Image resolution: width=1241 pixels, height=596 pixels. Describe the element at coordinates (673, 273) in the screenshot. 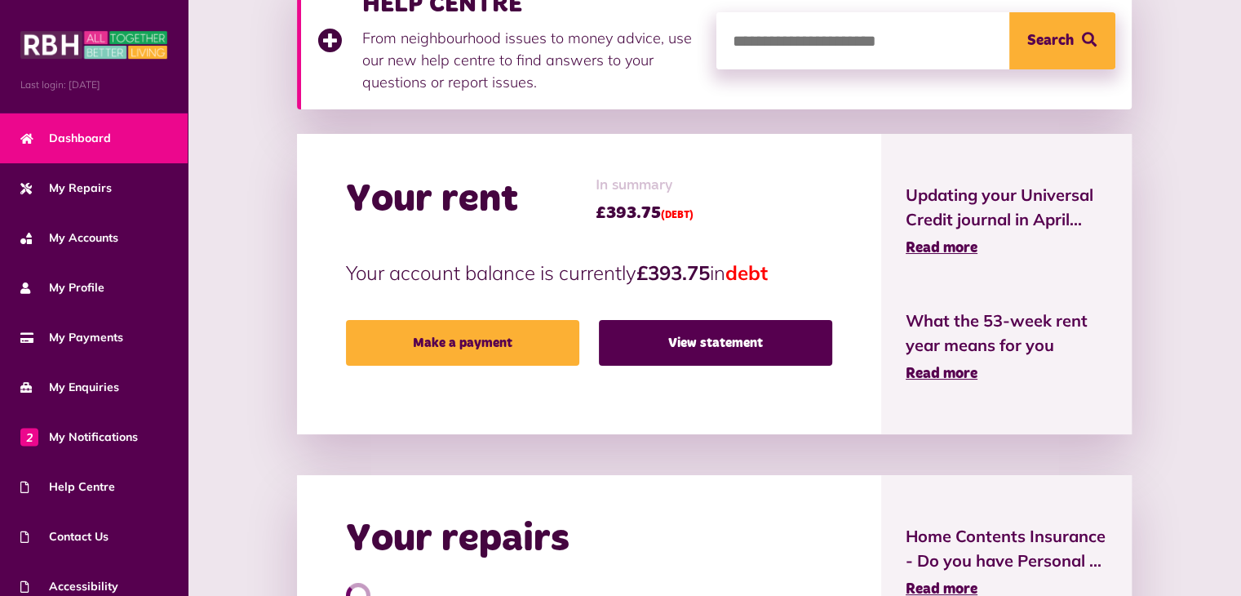

I see `strong: £393.75` at that location.